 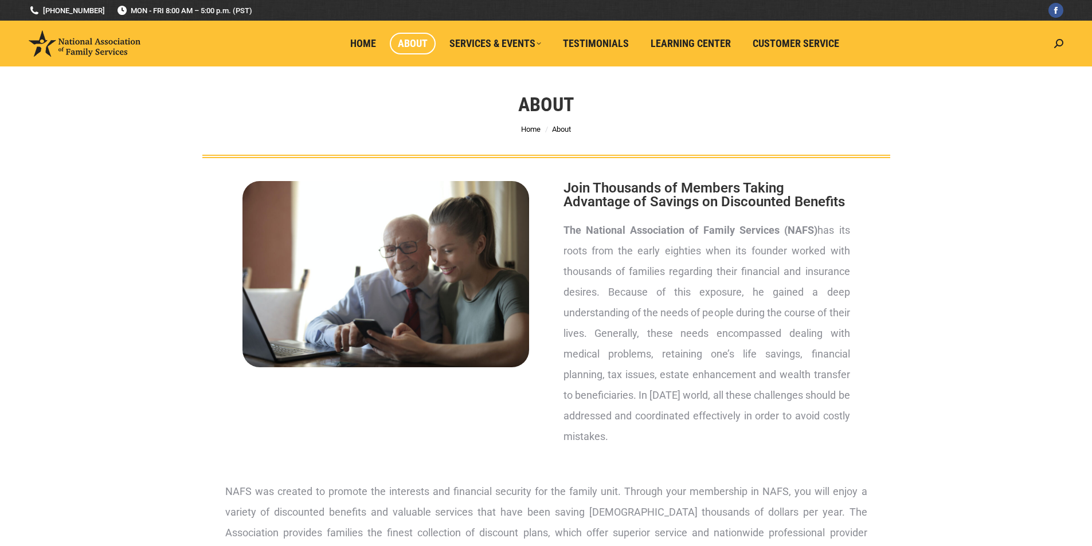 I want to click on span: MON - FRI 8:00 AM – 5:00 p.m. (PST), so click(x=184, y=10).